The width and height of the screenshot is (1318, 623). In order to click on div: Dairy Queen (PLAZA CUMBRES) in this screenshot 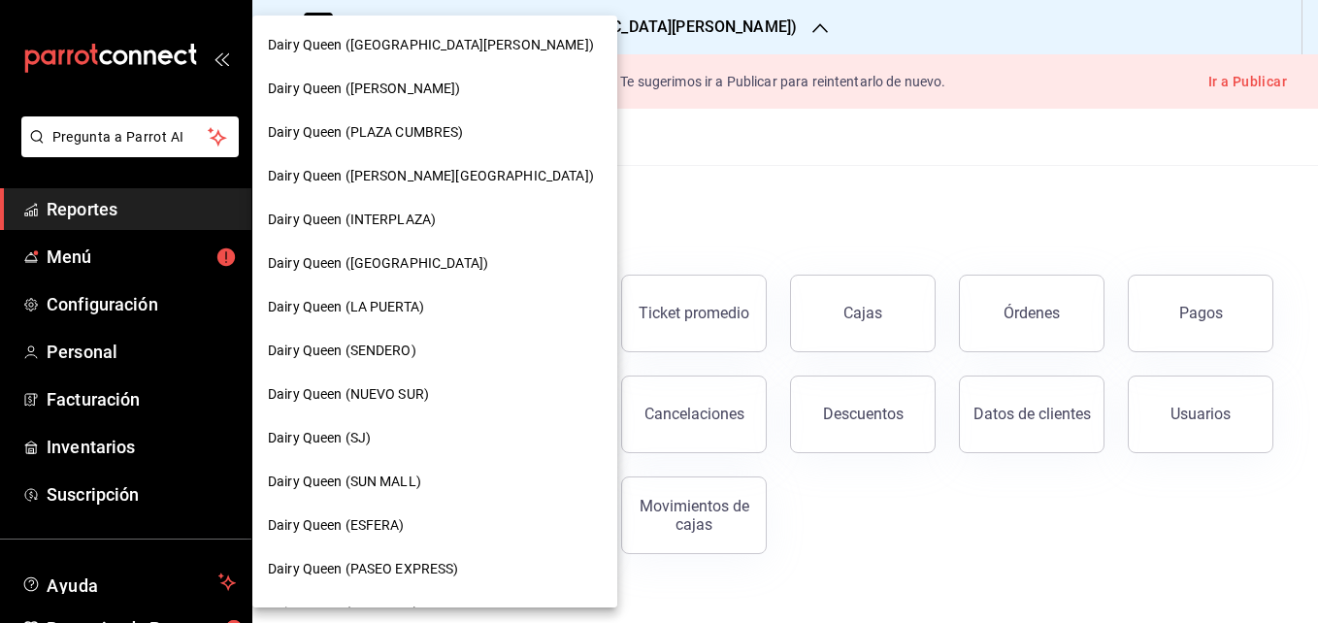, I will do `click(435, 132)`.